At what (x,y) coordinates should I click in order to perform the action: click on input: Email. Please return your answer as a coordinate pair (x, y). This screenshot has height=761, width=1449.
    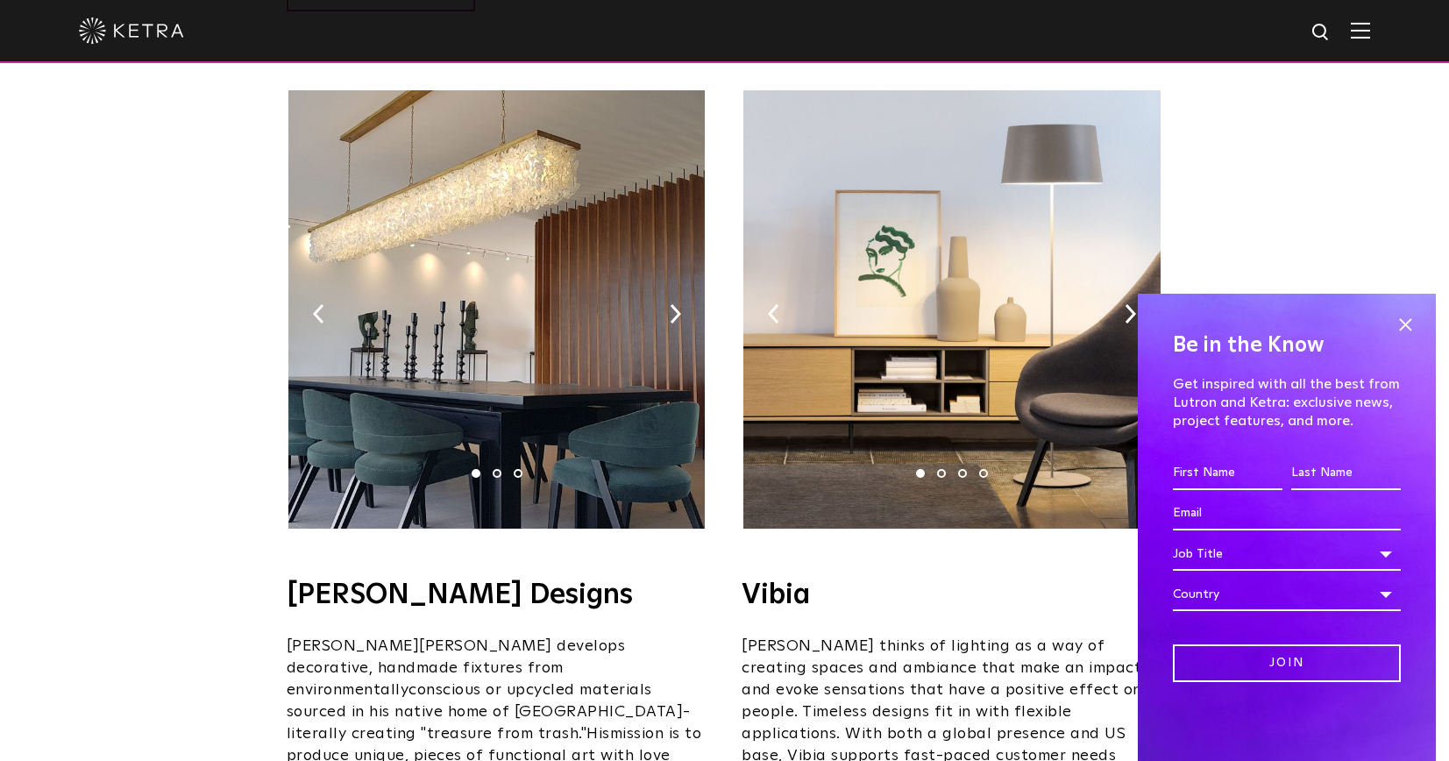
    Looking at the image, I should click on (1287, 514).